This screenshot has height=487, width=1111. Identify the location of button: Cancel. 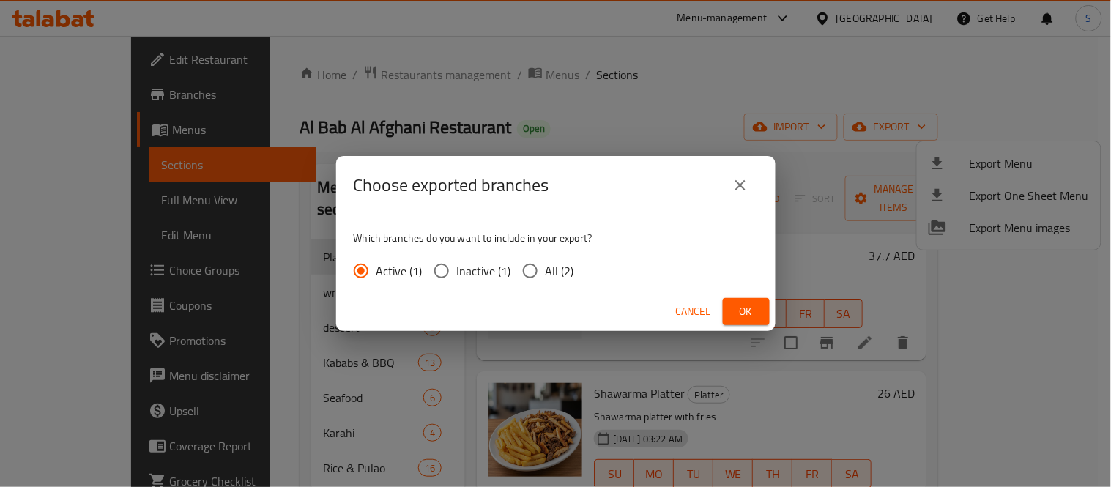
(694, 311).